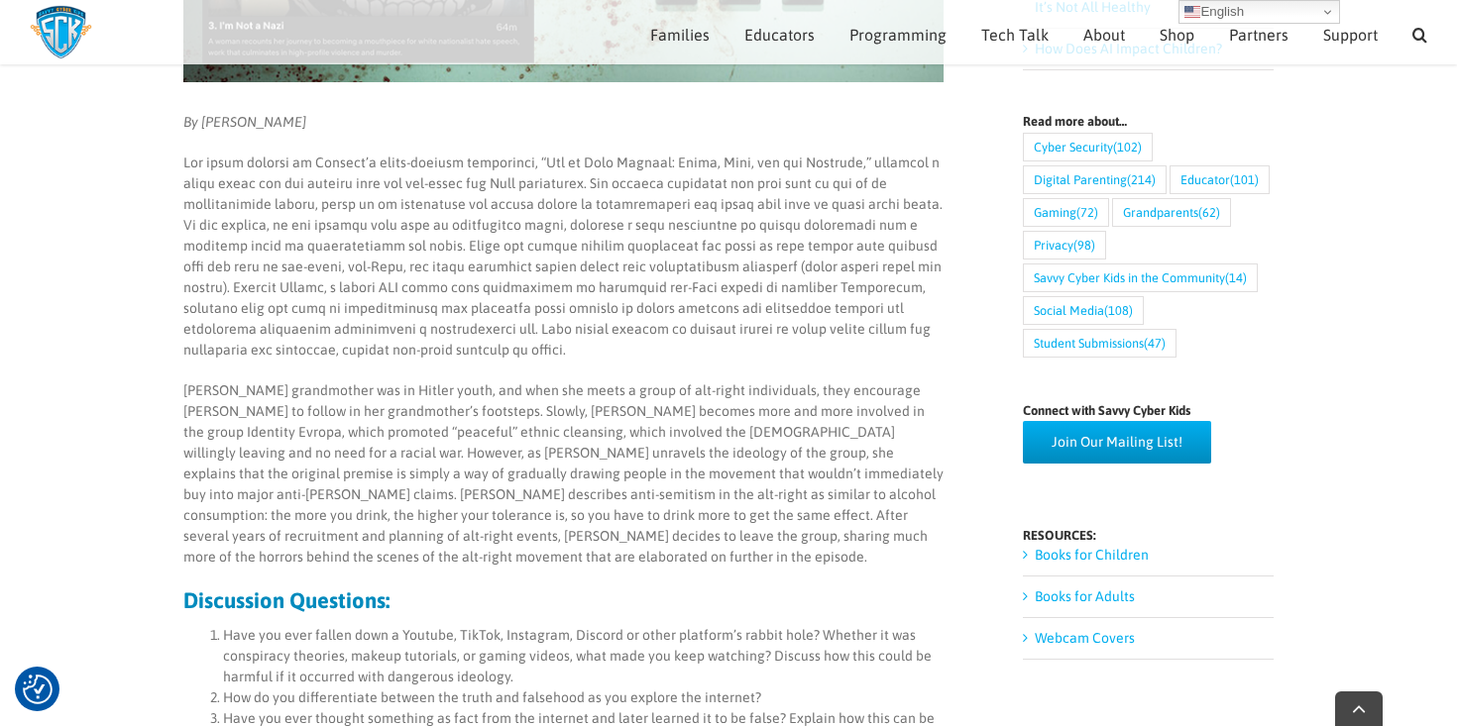 The width and height of the screenshot is (1457, 726). Describe the element at coordinates (1091, 555) in the screenshot. I see `a: Books for Children` at that location.